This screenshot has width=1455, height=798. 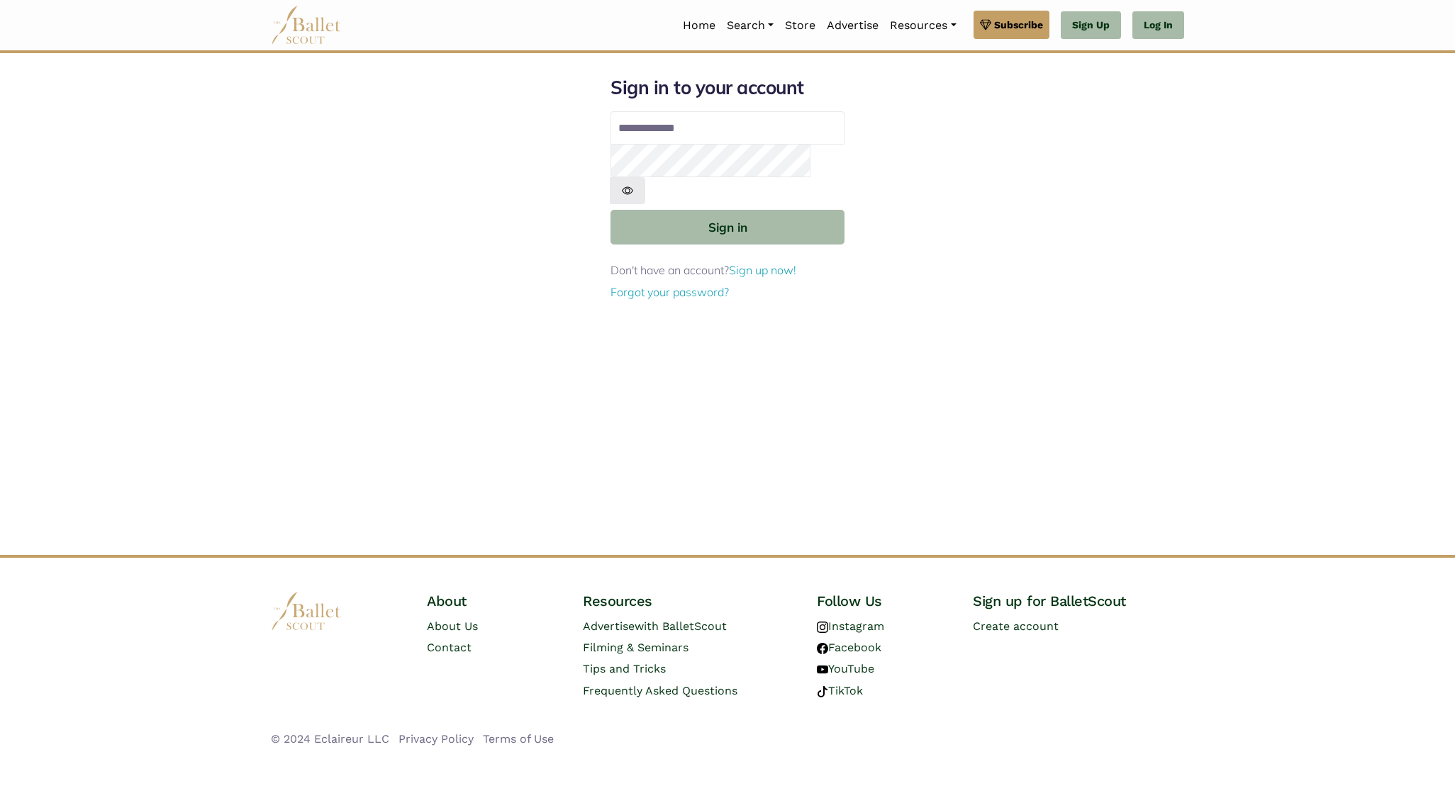 I want to click on h4: Follow Us, so click(x=884, y=601).